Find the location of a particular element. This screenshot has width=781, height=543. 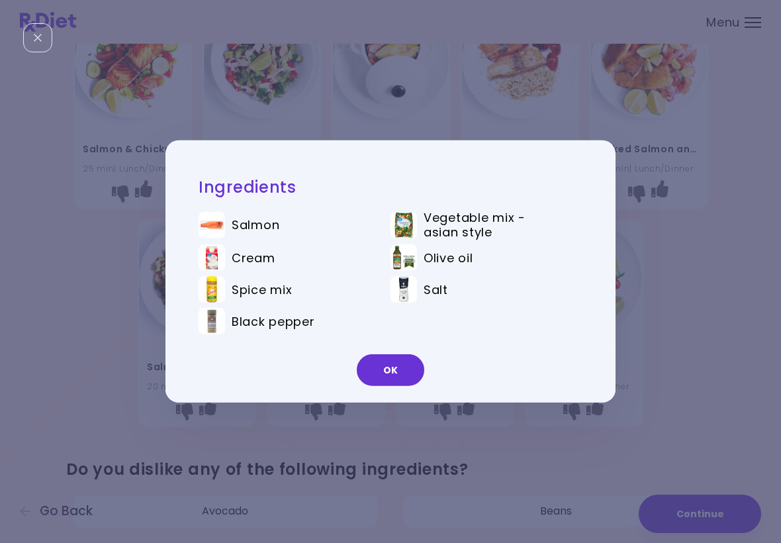

span: Salt is located at coordinates (435, 289).